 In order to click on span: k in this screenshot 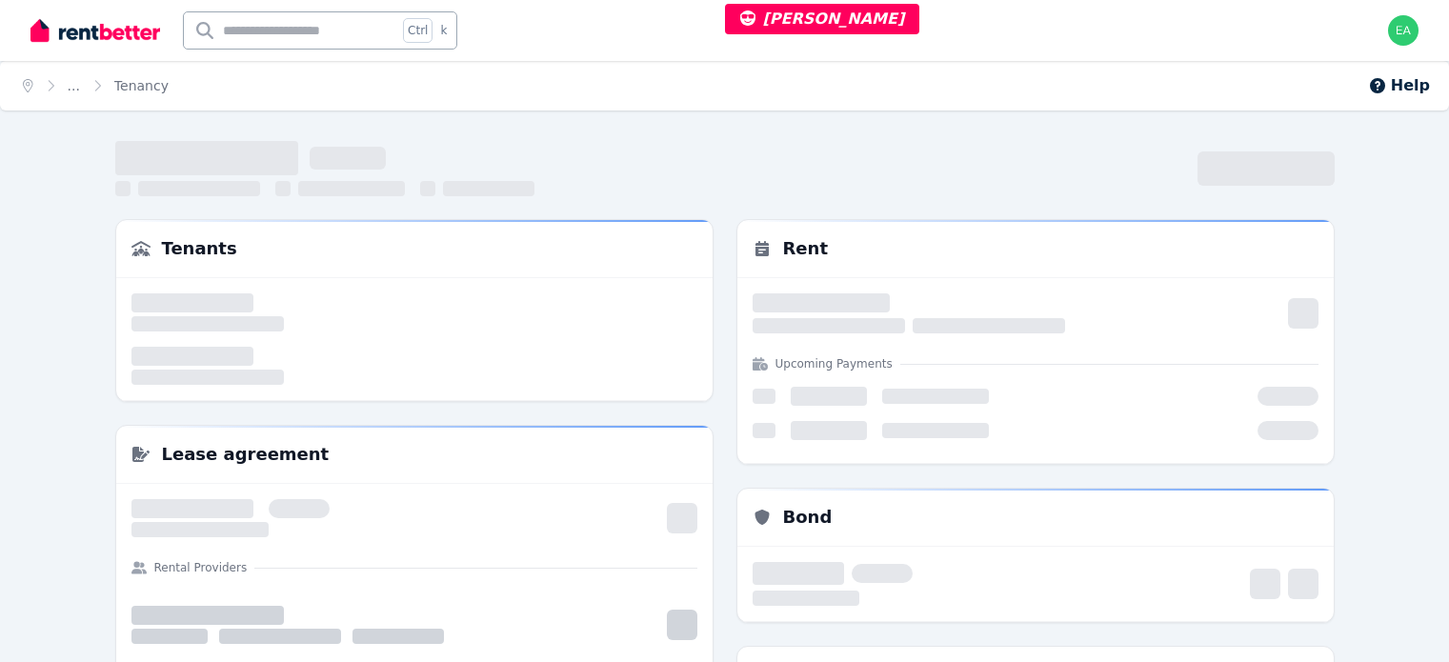, I will do `click(443, 30)`.